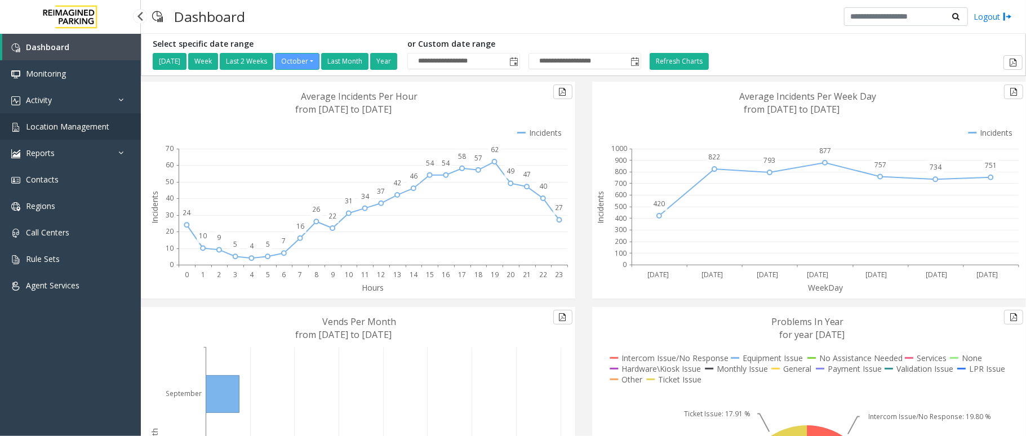 This screenshot has height=436, width=1026. I want to click on button: Last 2 Weeks, so click(246, 61).